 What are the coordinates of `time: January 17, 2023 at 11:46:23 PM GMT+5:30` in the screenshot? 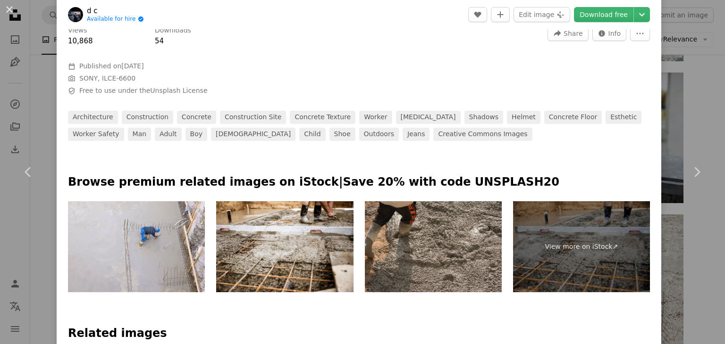 It's located at (132, 66).